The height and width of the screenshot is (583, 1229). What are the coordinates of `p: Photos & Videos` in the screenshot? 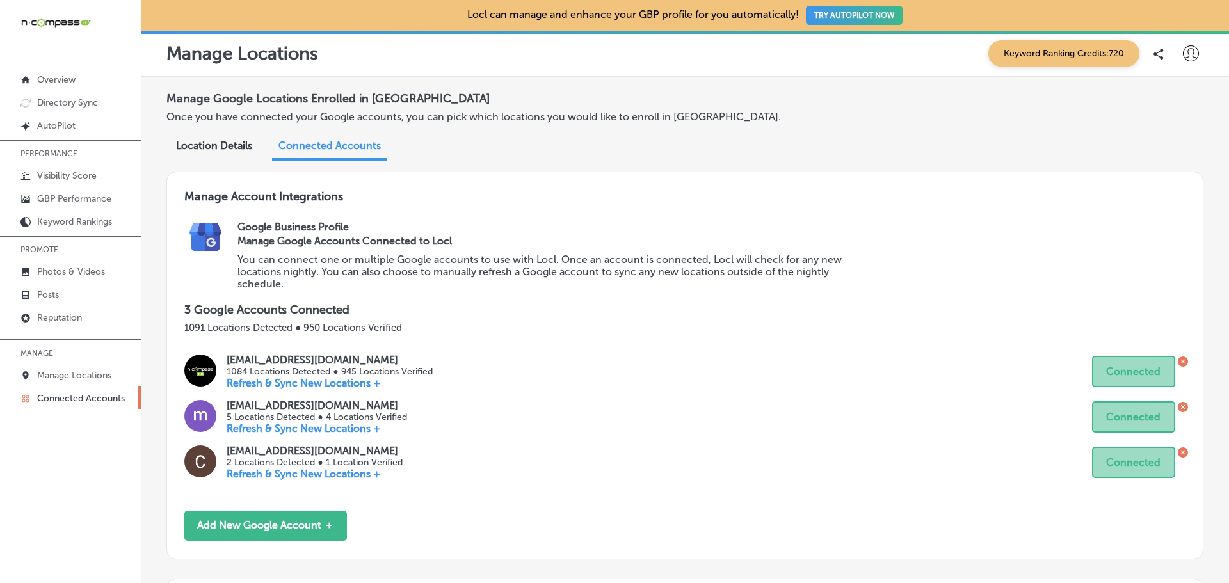 It's located at (71, 271).